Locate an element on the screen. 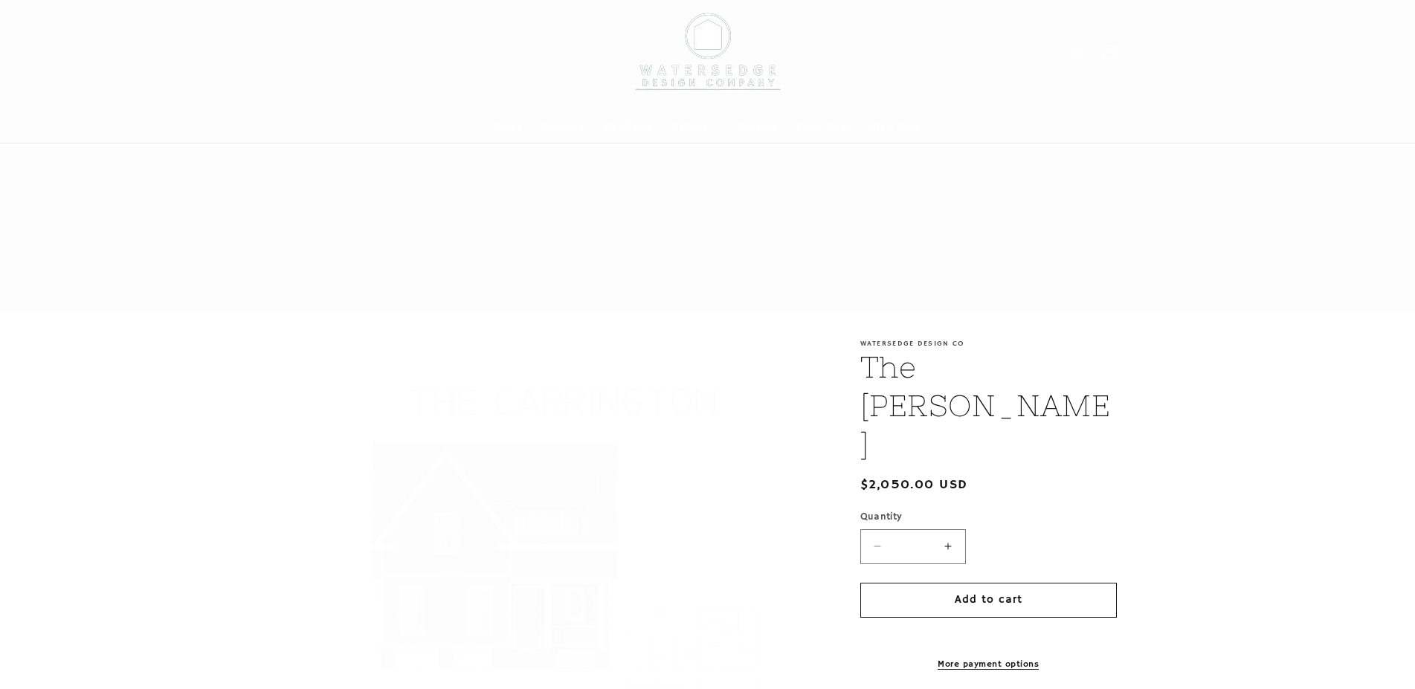 This screenshot has width=1415, height=689. span: View Cart is located at coordinates (895, 127).